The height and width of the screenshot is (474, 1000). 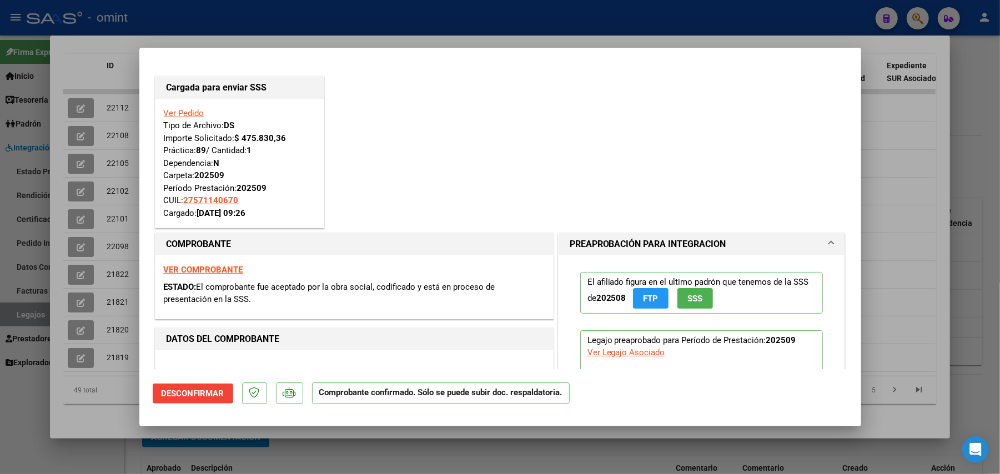 What do you see at coordinates (239, 163) in the screenshot?
I see `div: Tipo de Archivo: Importe Solicitado: Práctica: / Cantidad: Dependencia: Carpeta: Período Prestaci...` at bounding box center [239, 163].